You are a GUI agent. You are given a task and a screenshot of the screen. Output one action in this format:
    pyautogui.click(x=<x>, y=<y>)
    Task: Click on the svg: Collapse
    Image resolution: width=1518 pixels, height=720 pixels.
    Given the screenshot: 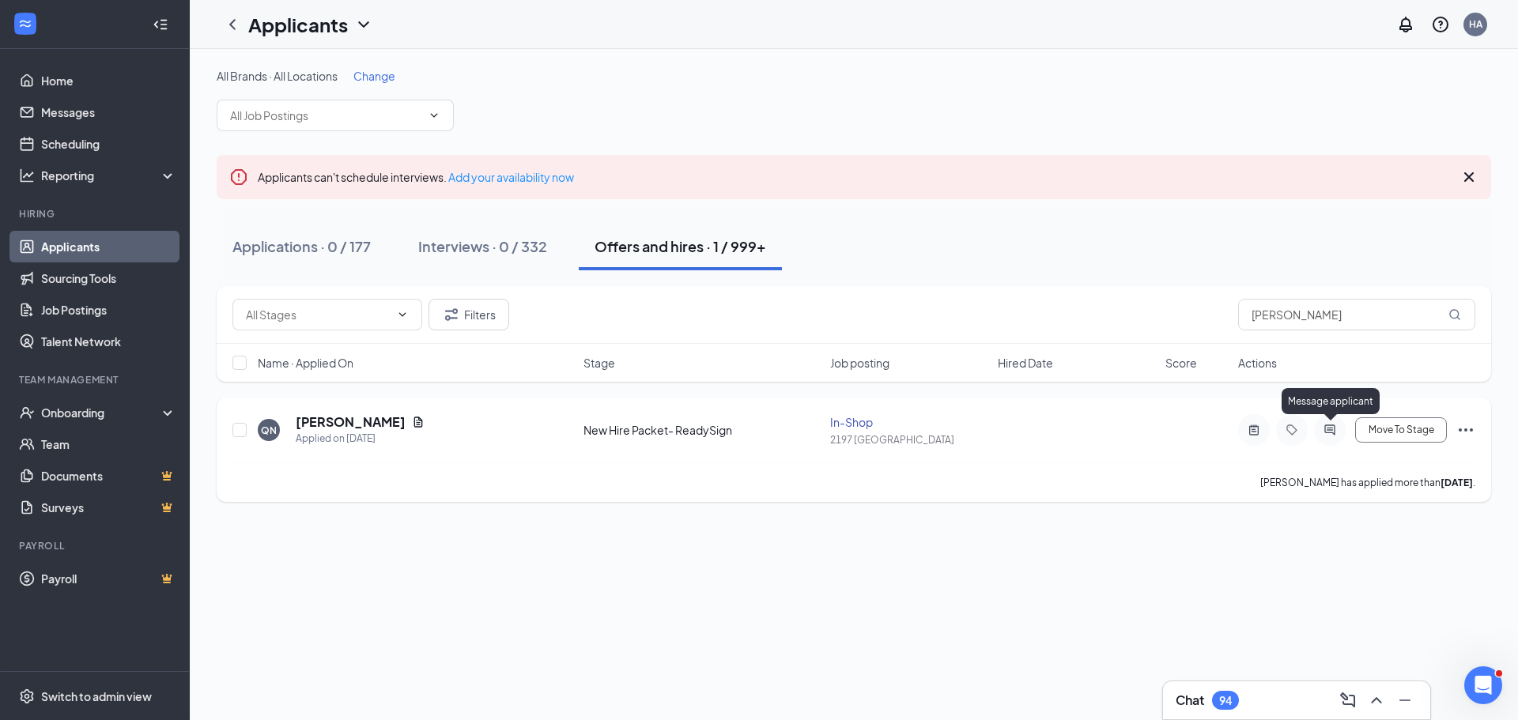 What is the action you would take?
    pyautogui.click(x=160, y=25)
    